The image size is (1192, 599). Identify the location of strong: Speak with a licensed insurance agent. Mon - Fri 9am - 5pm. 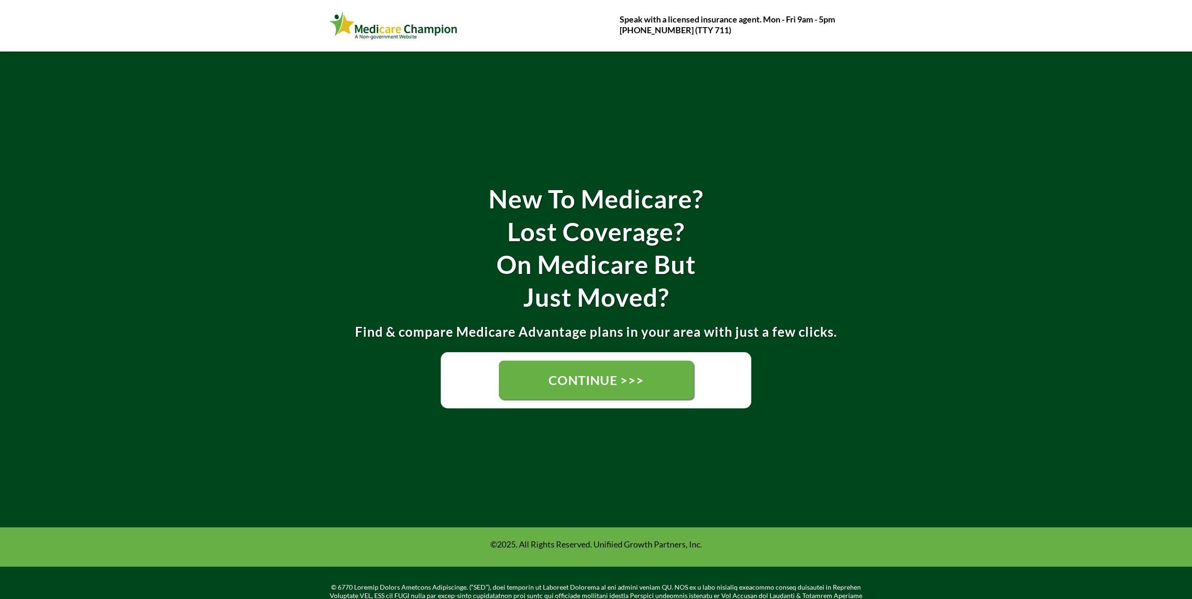
(728, 19).